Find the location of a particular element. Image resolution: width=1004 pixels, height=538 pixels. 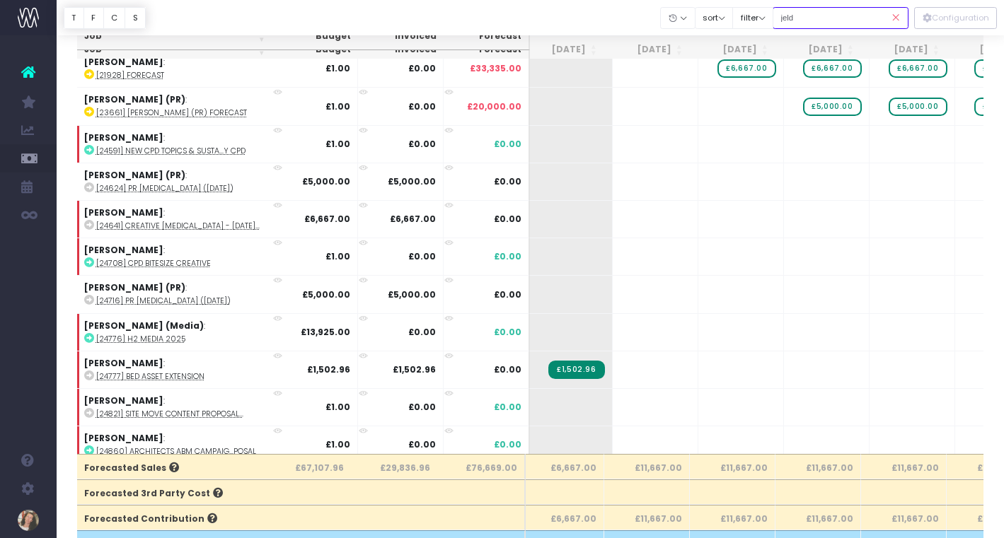

th: Jan 26: activate to sort column ascending is located at coordinates (903, 50).